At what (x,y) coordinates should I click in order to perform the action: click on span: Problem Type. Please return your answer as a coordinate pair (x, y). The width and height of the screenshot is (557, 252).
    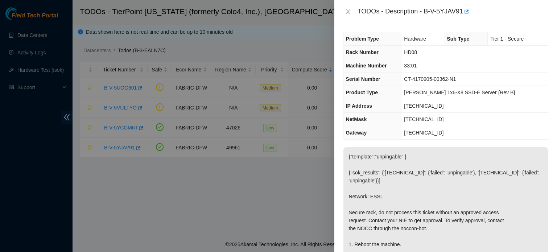
    Looking at the image, I should click on (363, 39).